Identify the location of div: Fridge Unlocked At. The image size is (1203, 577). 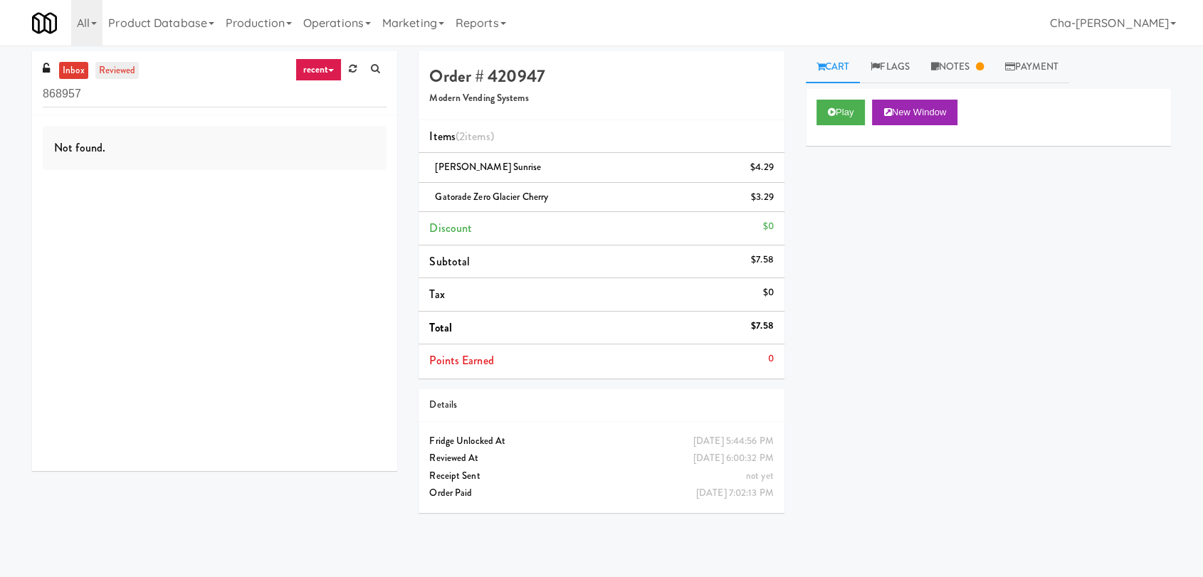
(601, 441).